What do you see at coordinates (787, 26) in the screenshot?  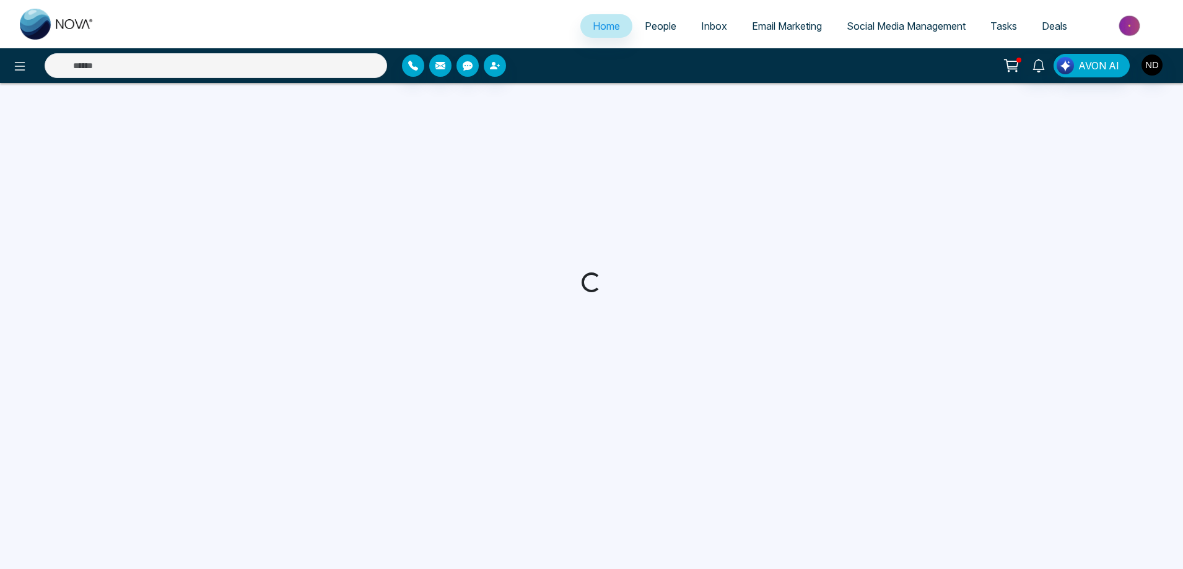 I see `a: Email Marketing` at bounding box center [787, 26].